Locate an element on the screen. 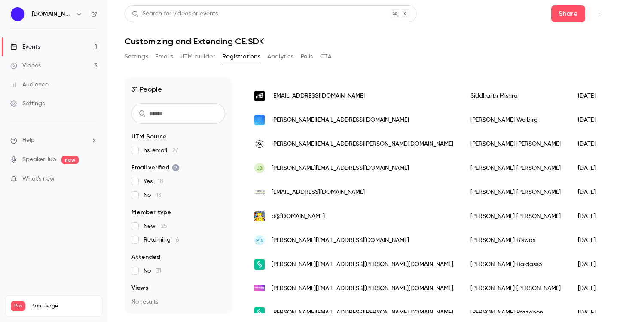 The width and height of the screenshot is (623, 322). button: CTA is located at coordinates (326, 57).